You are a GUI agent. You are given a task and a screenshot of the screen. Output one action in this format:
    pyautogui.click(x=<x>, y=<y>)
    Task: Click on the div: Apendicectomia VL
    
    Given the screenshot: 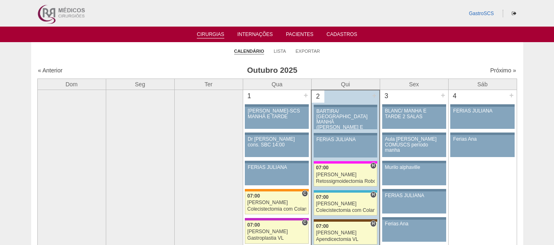 What is the action you would take?
    pyautogui.click(x=345, y=240)
    